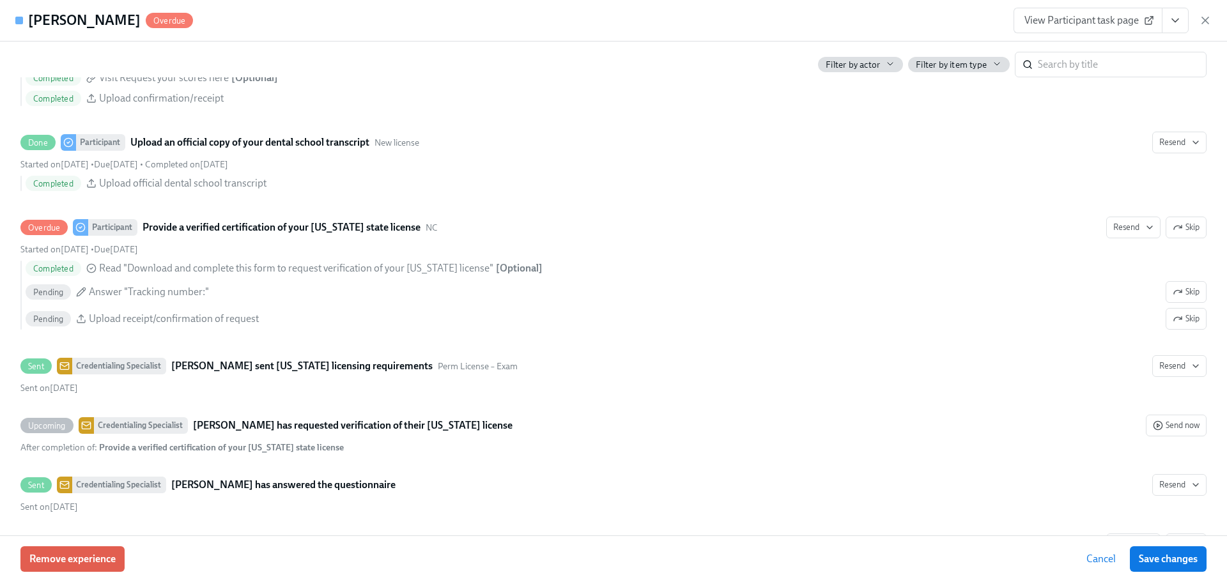 The height and width of the screenshot is (582, 1227). What do you see at coordinates (1176, 425) in the screenshot?
I see `span: Send now` at bounding box center [1176, 425].